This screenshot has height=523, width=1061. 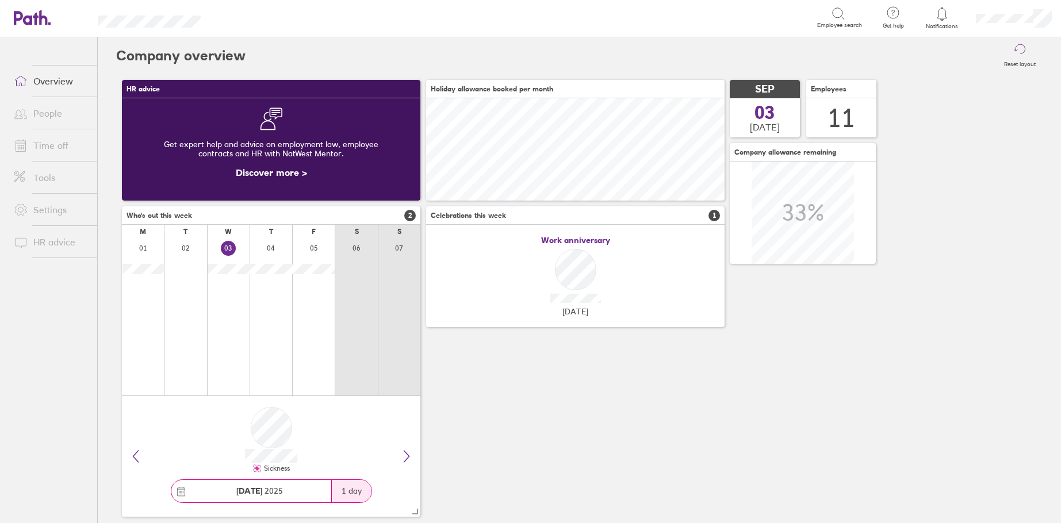 What do you see at coordinates (840, 25) in the screenshot?
I see `span: Employee search` at bounding box center [840, 25].